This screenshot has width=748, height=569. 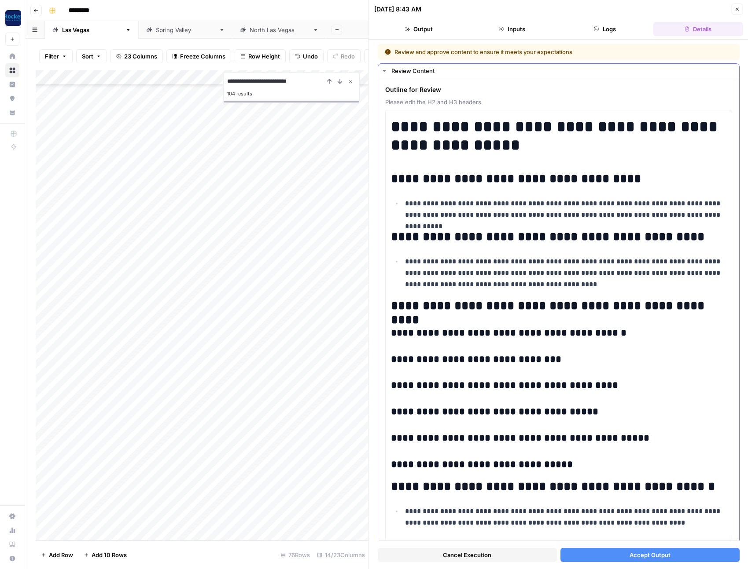 I want to click on span: Filter, so click(x=52, y=56).